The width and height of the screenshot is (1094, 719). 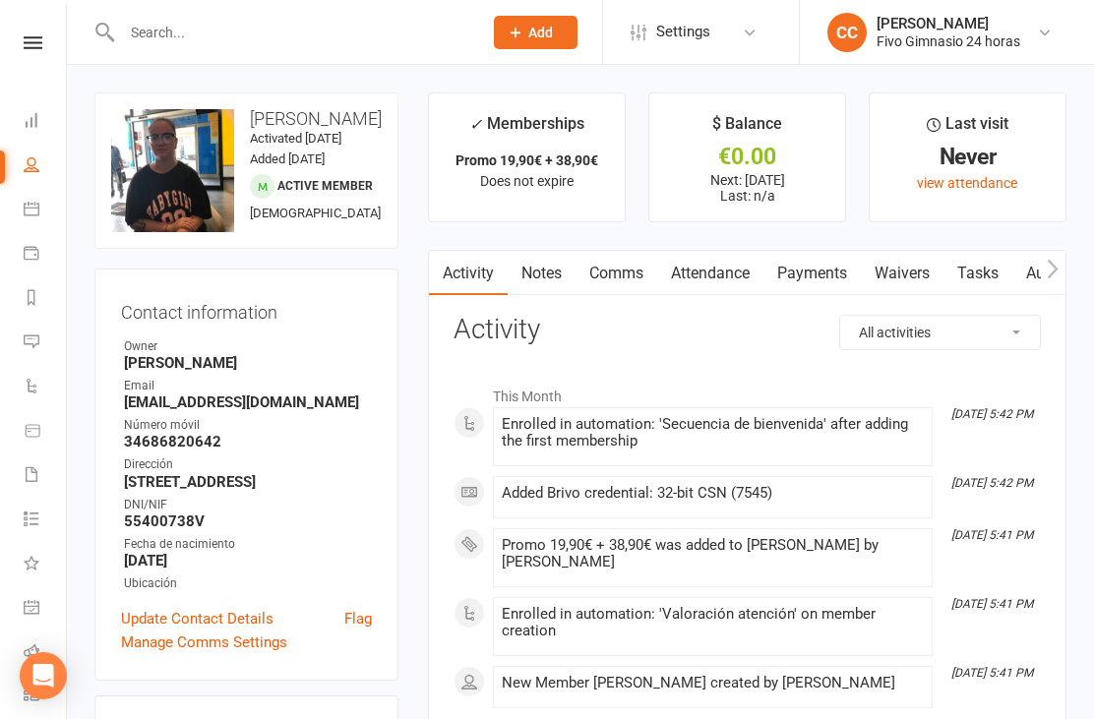 What do you see at coordinates (535, 32) in the screenshot?
I see `button: Add` at bounding box center [535, 32].